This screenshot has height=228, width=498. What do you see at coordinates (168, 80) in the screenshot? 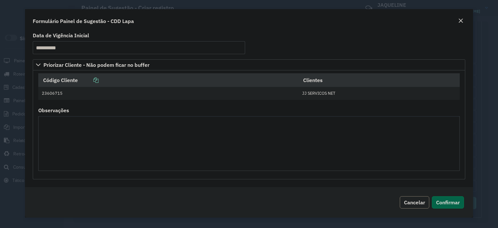
I see `th: Código Cliente` at bounding box center [168, 80].